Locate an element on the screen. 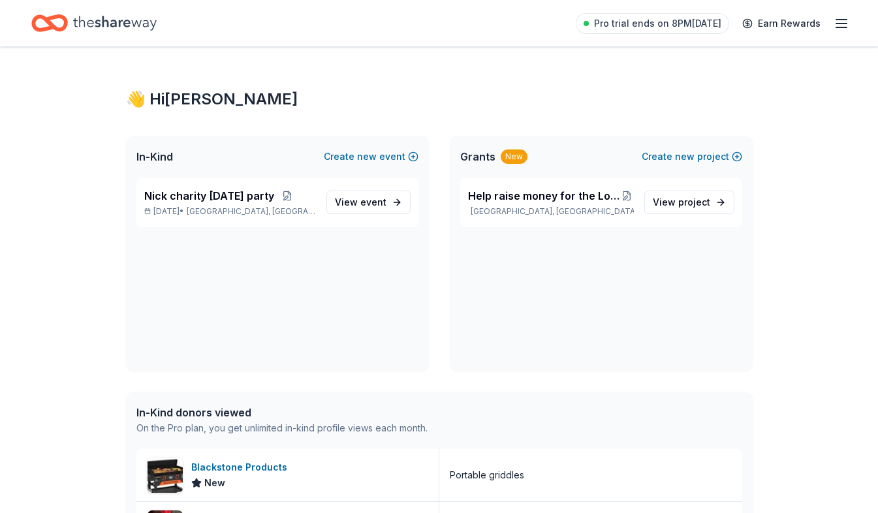 Image resolution: width=878 pixels, height=513 pixels. span: Grants is located at coordinates (478, 157).